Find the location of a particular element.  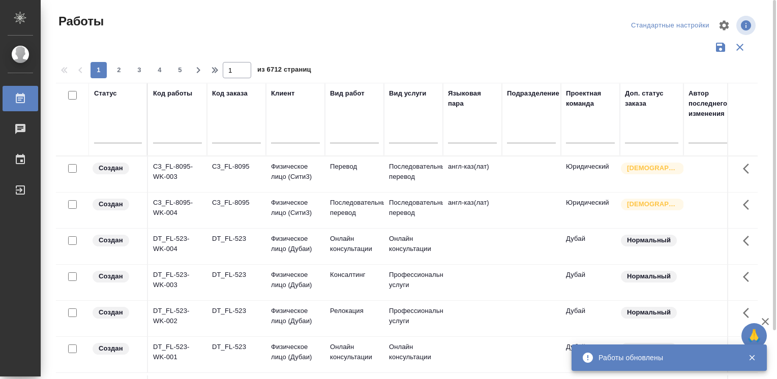

span: 5 is located at coordinates (180, 70).